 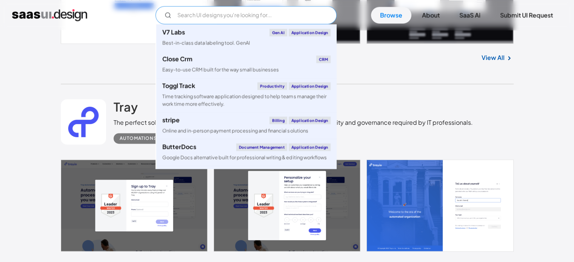 I want to click on div: Productivity, so click(x=272, y=86).